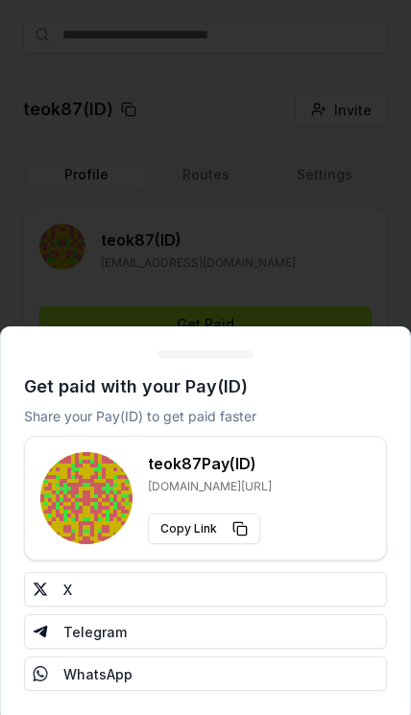  I want to click on img: X, so click(40, 589).